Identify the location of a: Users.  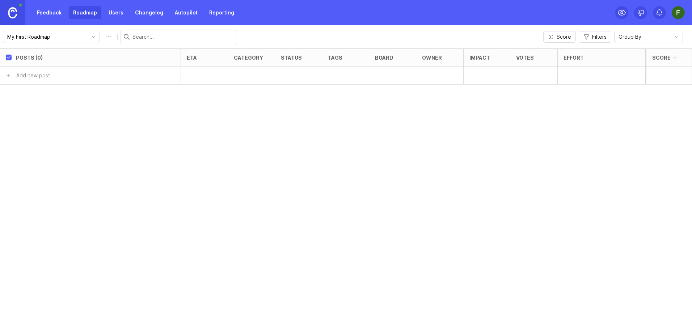
(116, 13).